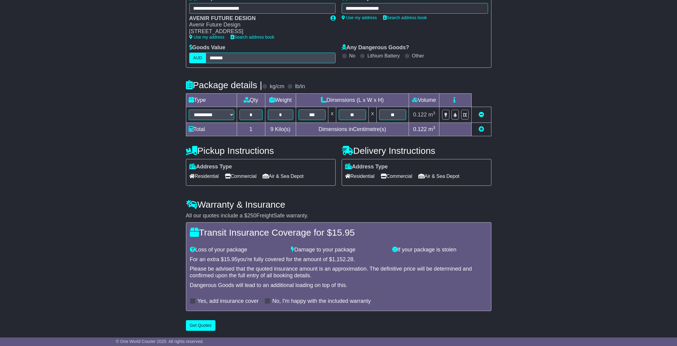 The image size is (677, 346). Describe the element at coordinates (352, 129) in the screenshot. I see `td: Dimensions in Centimetre(s)` at that location.